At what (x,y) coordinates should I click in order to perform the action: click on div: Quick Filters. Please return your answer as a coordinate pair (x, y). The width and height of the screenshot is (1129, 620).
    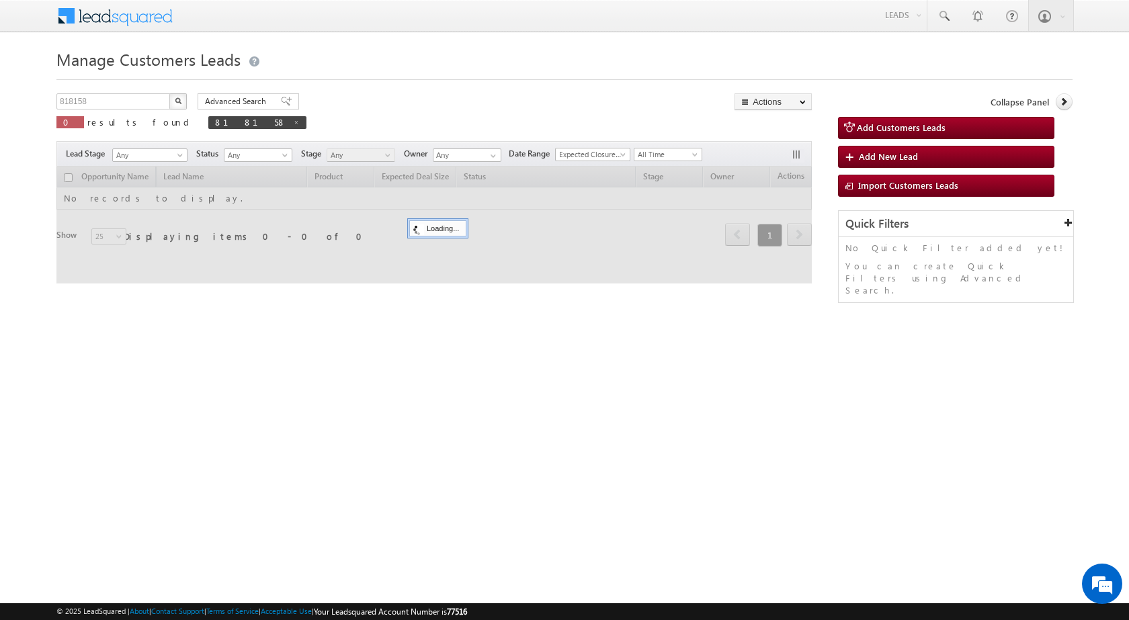
    Looking at the image, I should click on (956, 224).